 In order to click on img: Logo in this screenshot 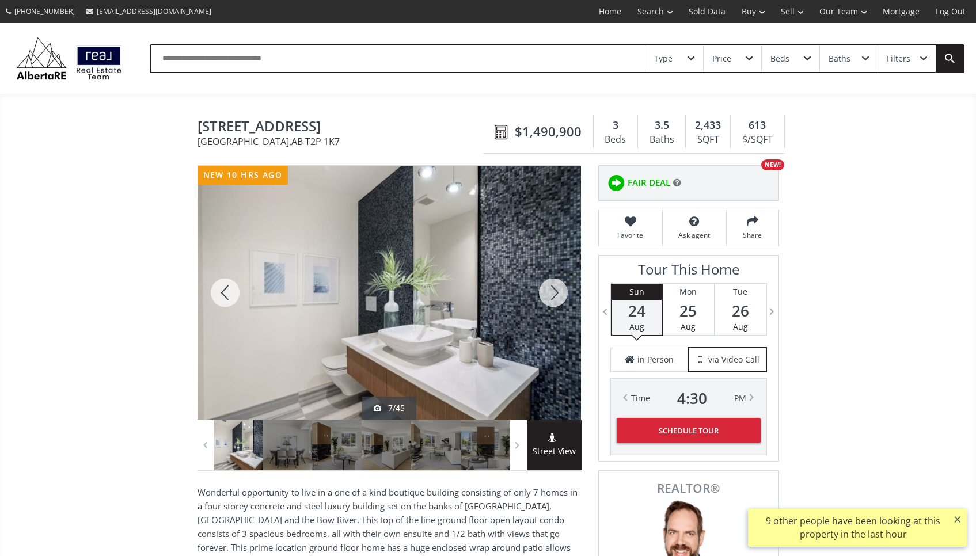, I will do `click(69, 58)`.